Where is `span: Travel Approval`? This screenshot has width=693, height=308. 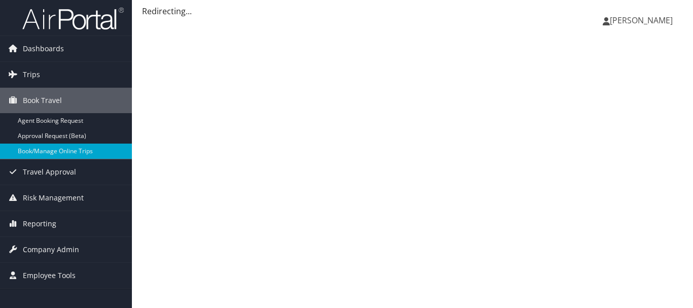
span: Travel Approval is located at coordinates (49, 172).